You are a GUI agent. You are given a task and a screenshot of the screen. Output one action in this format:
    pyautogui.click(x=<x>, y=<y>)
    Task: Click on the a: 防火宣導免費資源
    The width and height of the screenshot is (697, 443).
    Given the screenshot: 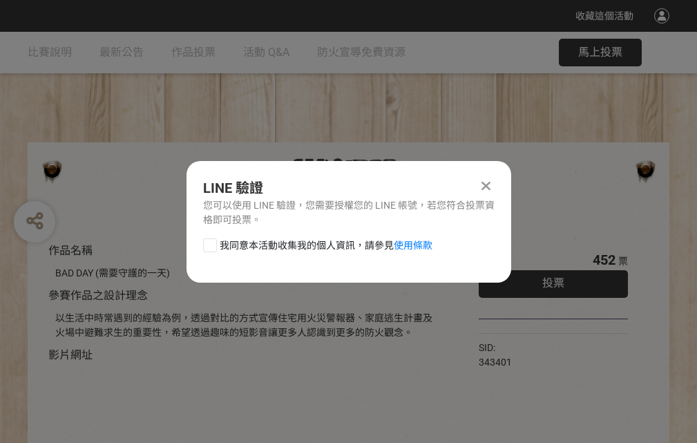 What is the action you would take?
    pyautogui.click(x=361, y=53)
    